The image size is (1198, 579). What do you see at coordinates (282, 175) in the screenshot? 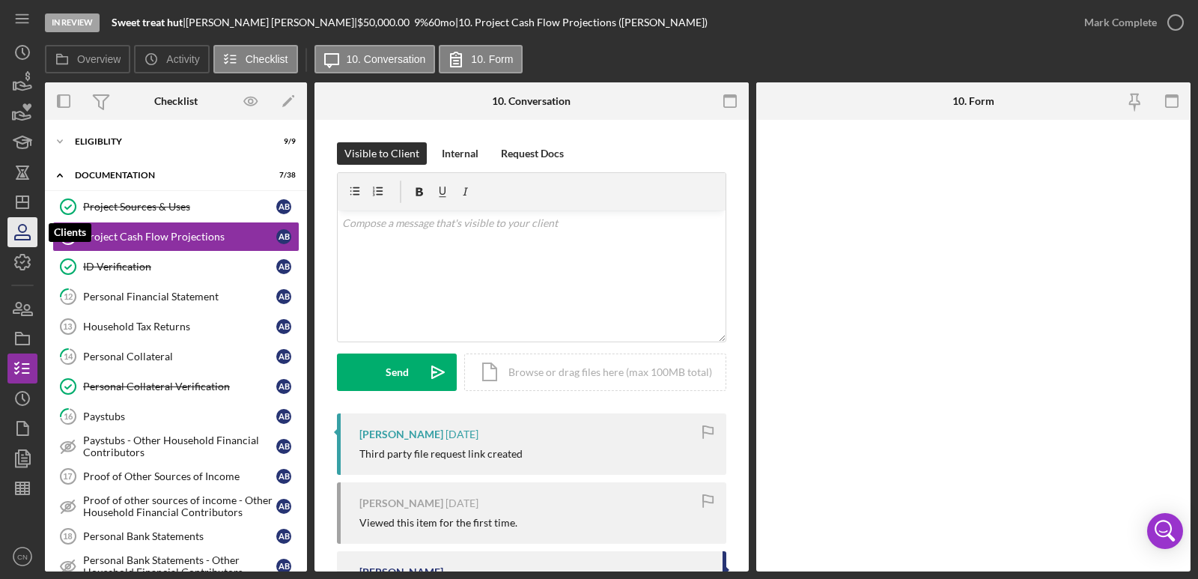
I see `div: 7 / 38` at bounding box center [282, 175].